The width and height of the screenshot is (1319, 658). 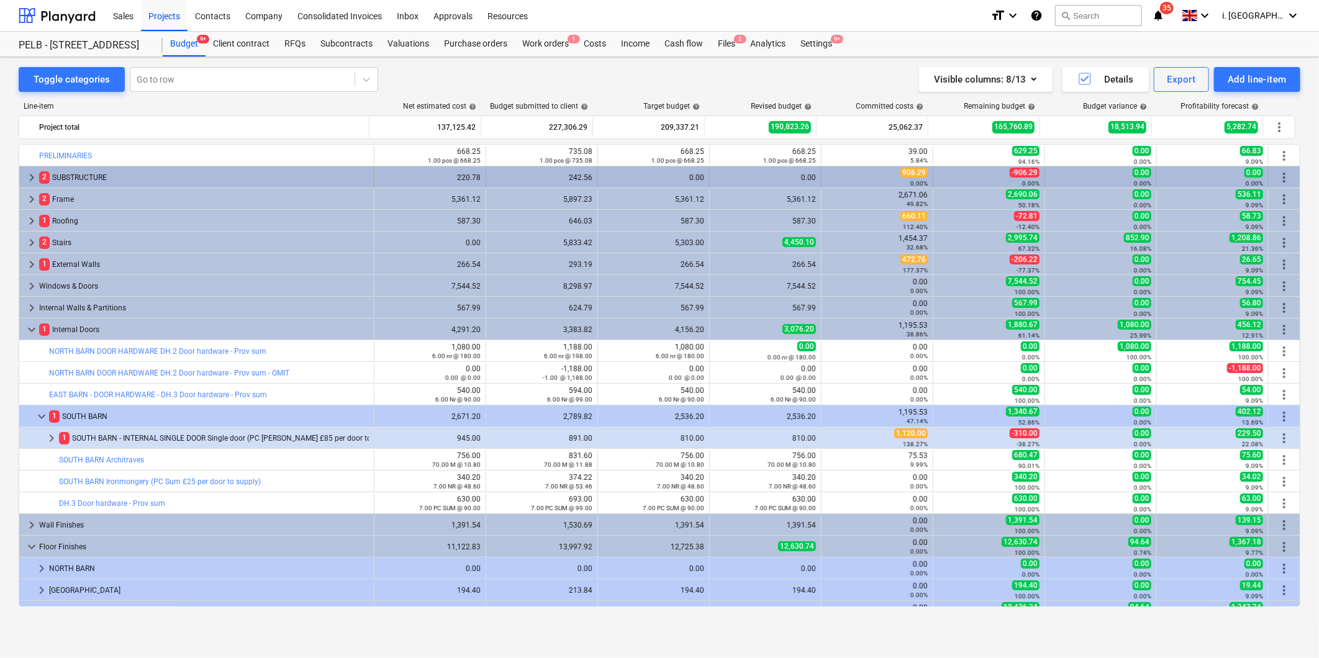 I want to click on div: Valuations, so click(x=408, y=44).